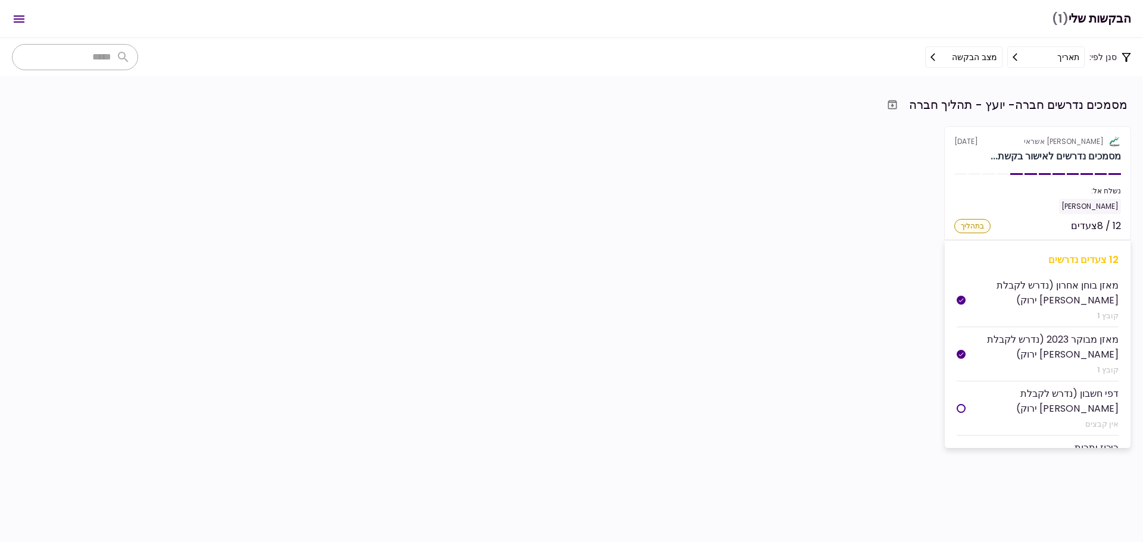 Image resolution: width=1143 pixels, height=542 pixels. I want to click on button: תאריך, so click(1046, 57).